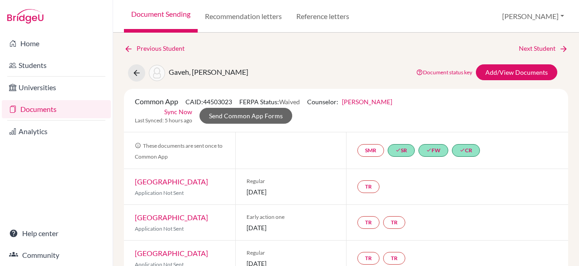 The image size is (579, 266). What do you see at coordinates (157, 101) in the screenshot?
I see `span: Common App` at bounding box center [157, 101].